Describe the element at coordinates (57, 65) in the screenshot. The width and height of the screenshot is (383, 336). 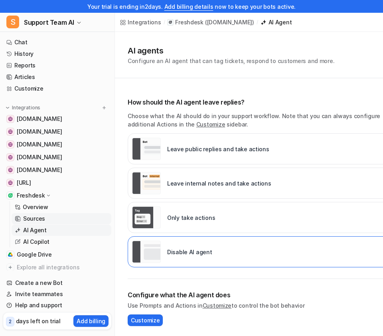
I see `a: Reports` at that location.